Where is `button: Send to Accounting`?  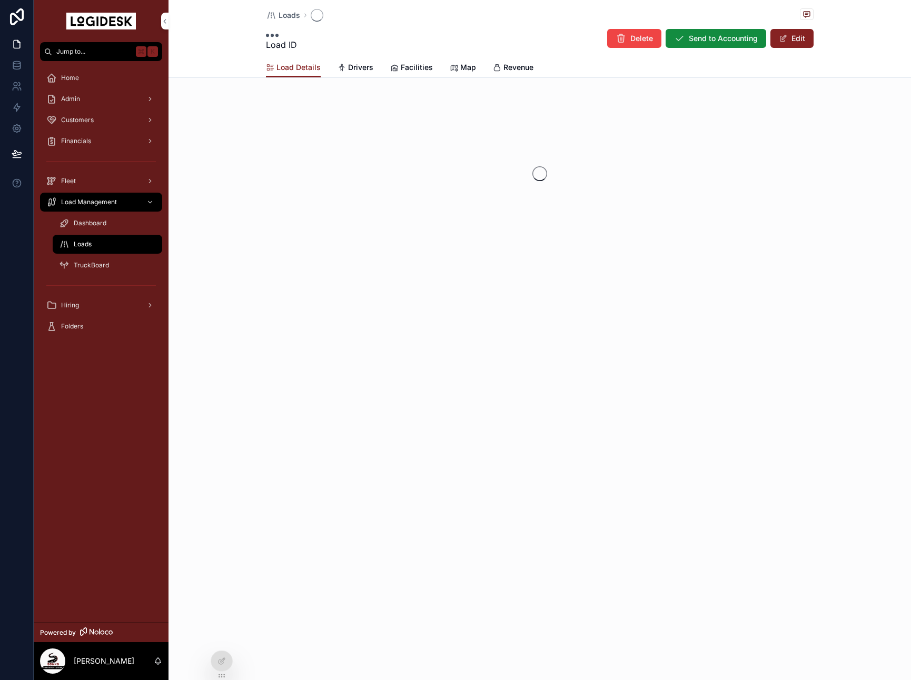
button: Send to Accounting is located at coordinates (716, 38).